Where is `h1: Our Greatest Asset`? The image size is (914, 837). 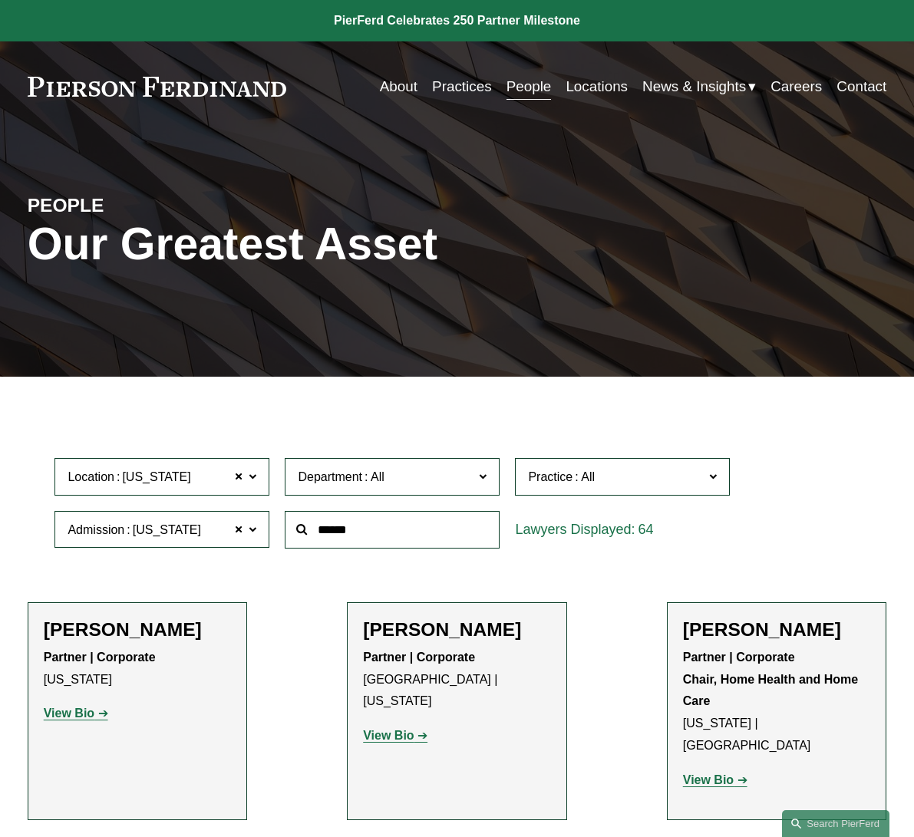
h1: Our Greatest Asset is located at coordinates (314, 243).